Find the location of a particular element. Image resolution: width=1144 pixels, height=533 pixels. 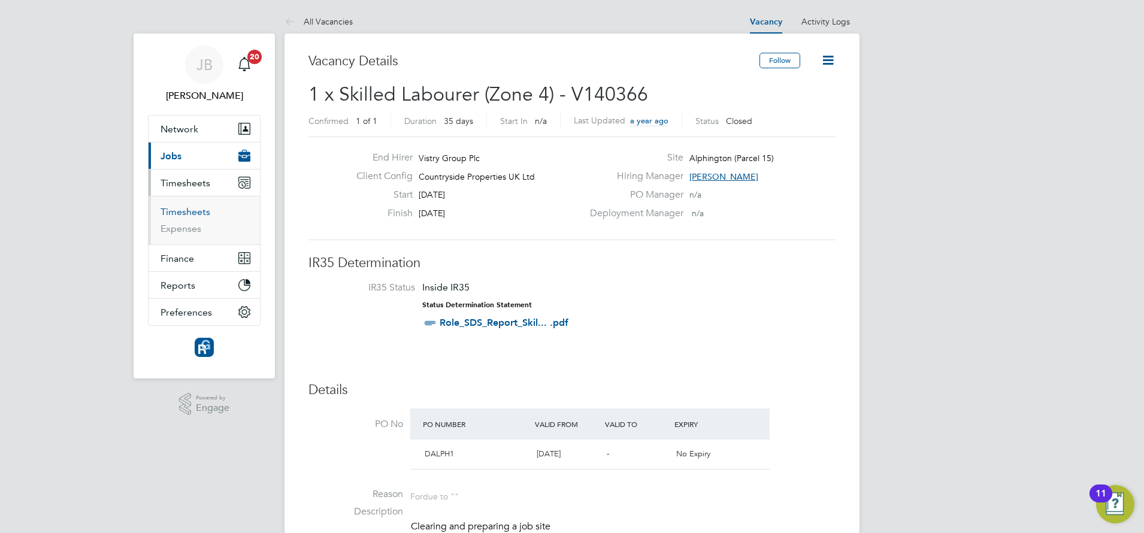

label: End Hirer is located at coordinates (380, 158).